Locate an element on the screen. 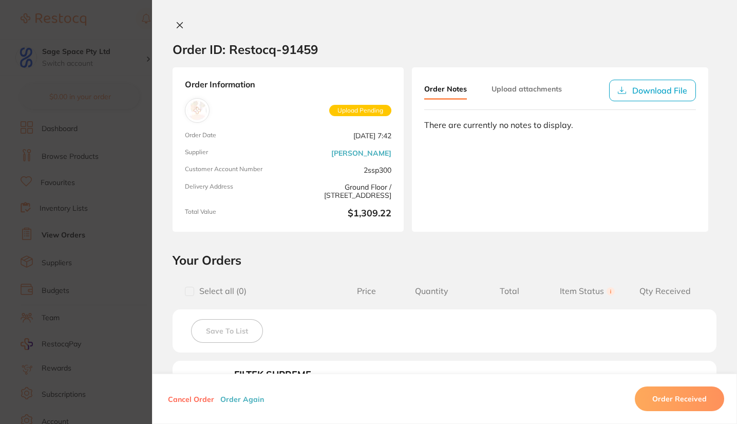 The image size is (737, 424). h2: Order ID: Restocq- 91459 is located at coordinates (245, 49).